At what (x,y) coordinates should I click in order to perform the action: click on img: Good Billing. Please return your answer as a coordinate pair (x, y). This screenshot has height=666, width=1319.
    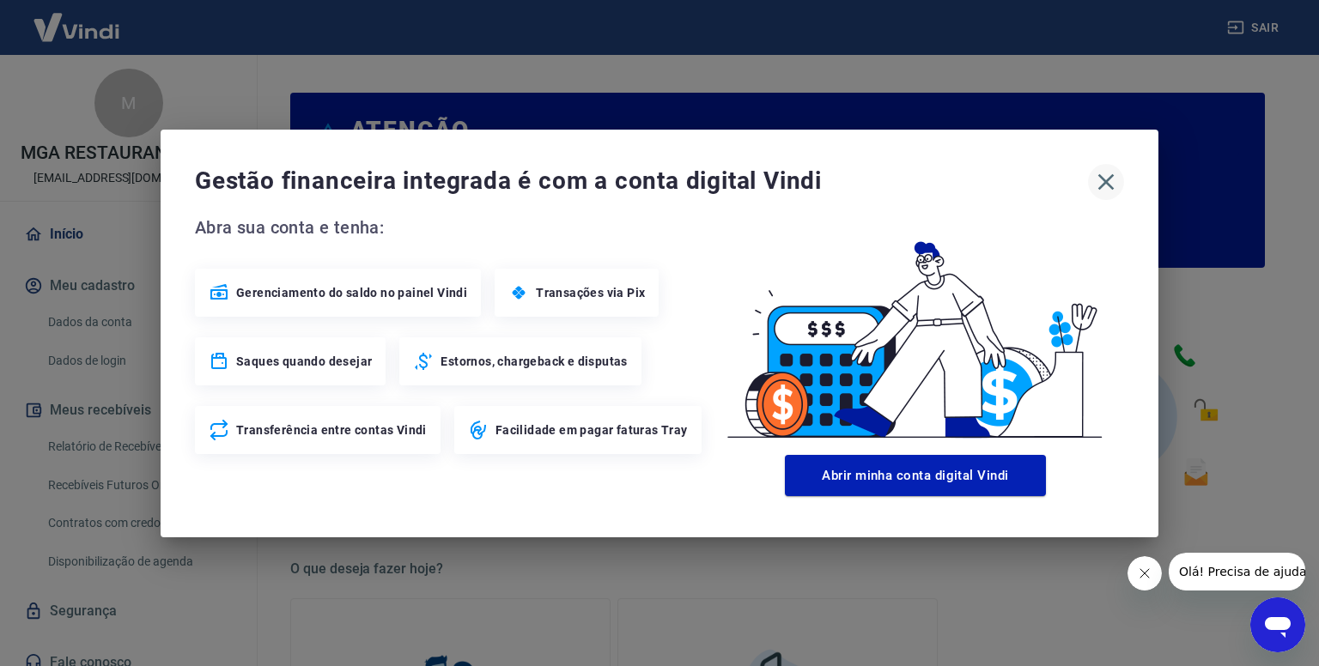
    Looking at the image, I should click on (915, 330).